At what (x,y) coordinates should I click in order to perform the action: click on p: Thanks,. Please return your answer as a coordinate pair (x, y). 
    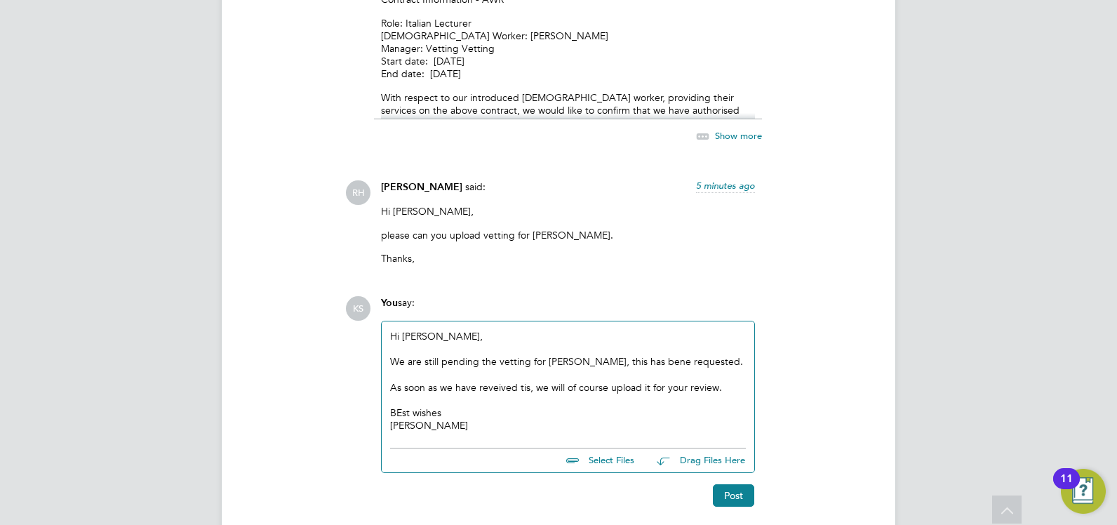
    Looking at the image, I should click on (567, 258).